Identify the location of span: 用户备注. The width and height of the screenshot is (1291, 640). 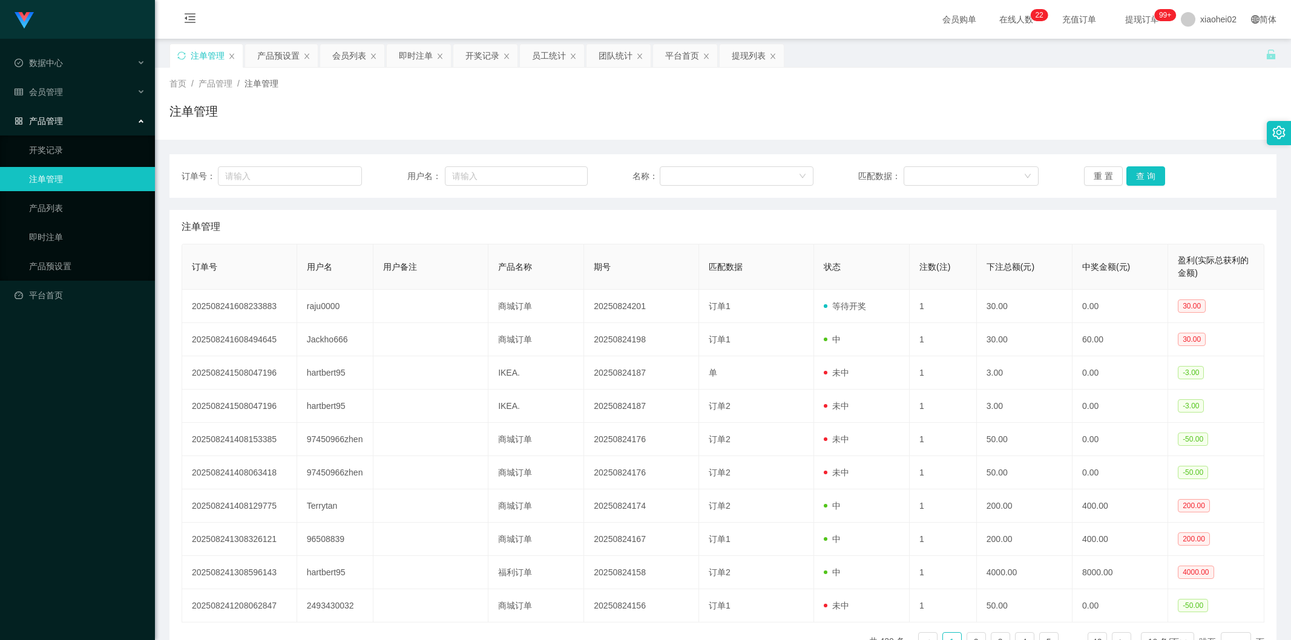
(400, 267).